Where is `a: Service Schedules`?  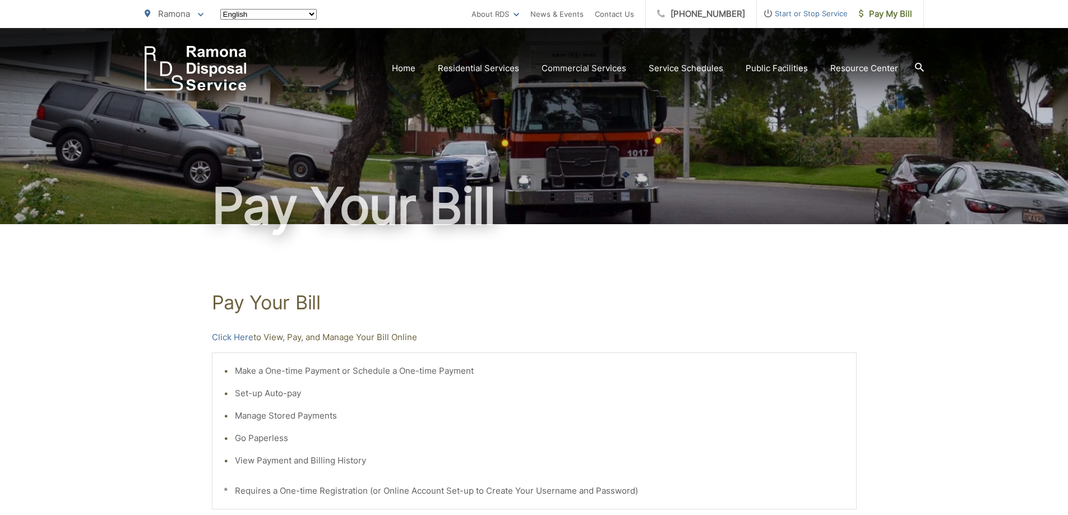 a: Service Schedules is located at coordinates (686, 68).